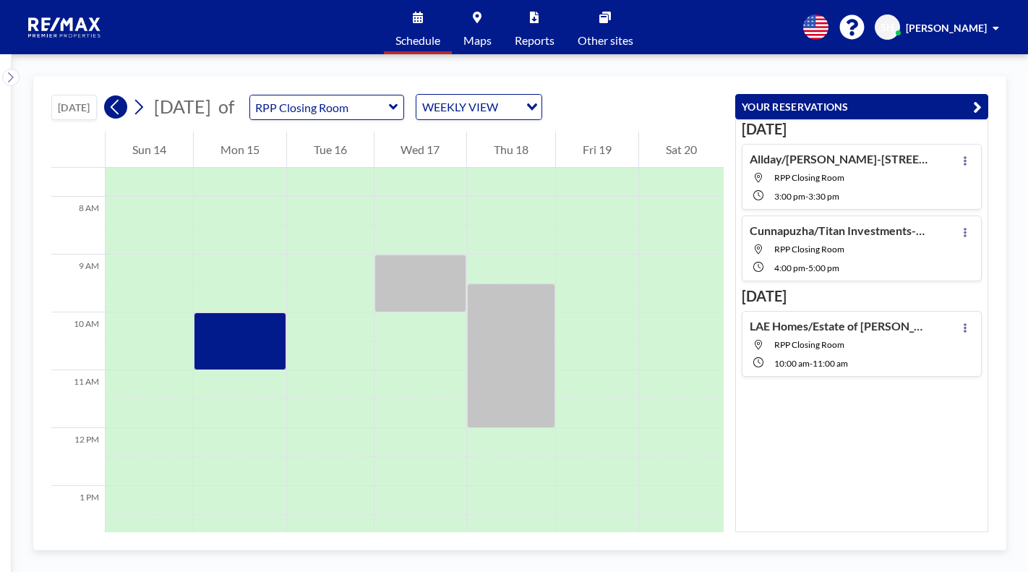 The image size is (1028, 572). I want to click on div: 9 AM, so click(78, 283).